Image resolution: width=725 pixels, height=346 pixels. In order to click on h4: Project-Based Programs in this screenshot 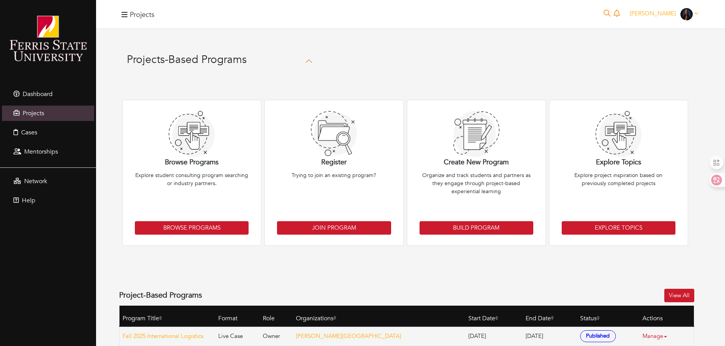, I will do `click(161, 296)`.